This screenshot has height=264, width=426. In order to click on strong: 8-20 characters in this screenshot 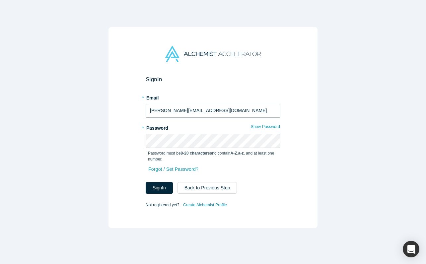, I will do `click(195, 153)`.